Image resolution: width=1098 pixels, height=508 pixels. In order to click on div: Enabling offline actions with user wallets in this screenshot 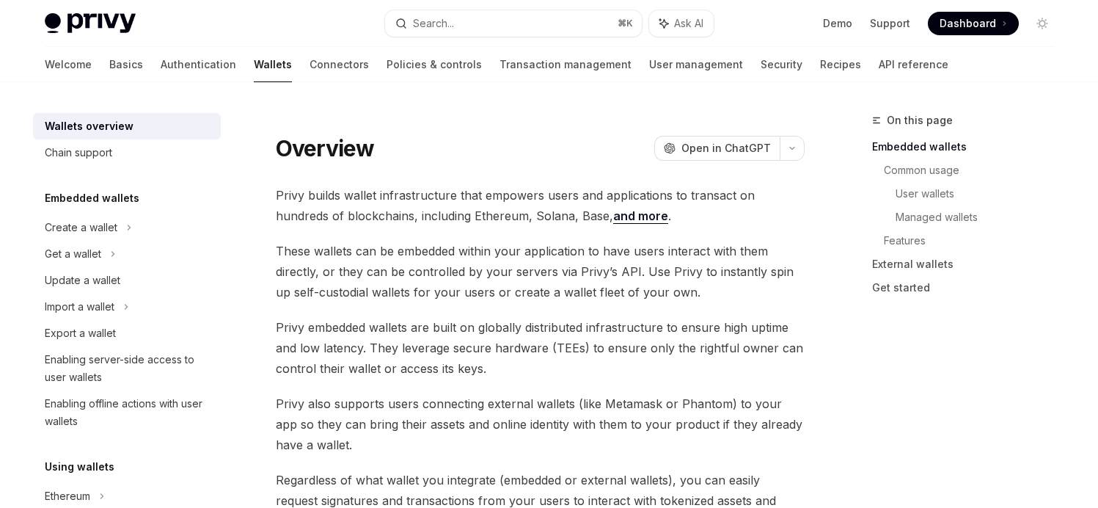, I will do `click(128, 412)`.